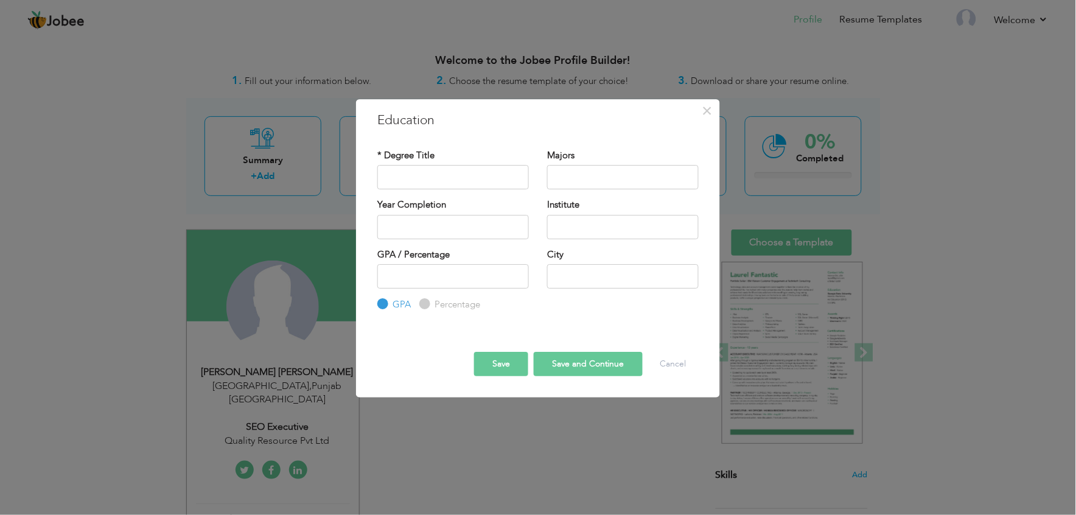 Image resolution: width=1076 pixels, height=515 pixels. What do you see at coordinates (456, 304) in the screenshot?
I see `label: Percentage` at bounding box center [456, 304].